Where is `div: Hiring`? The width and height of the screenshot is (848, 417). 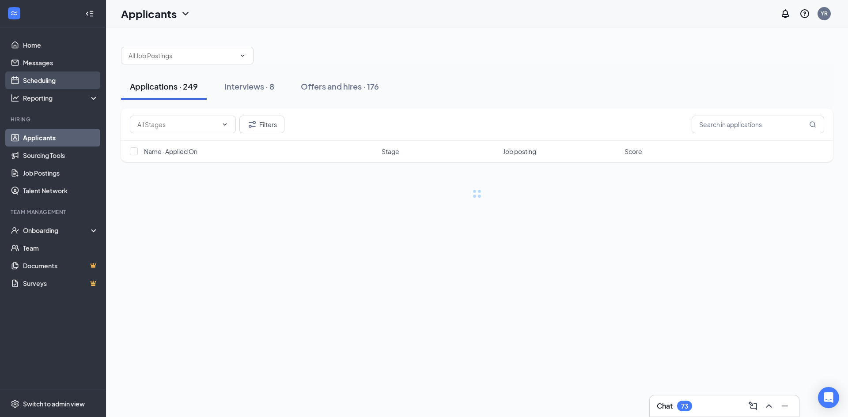 div: Hiring is located at coordinates (53, 119).